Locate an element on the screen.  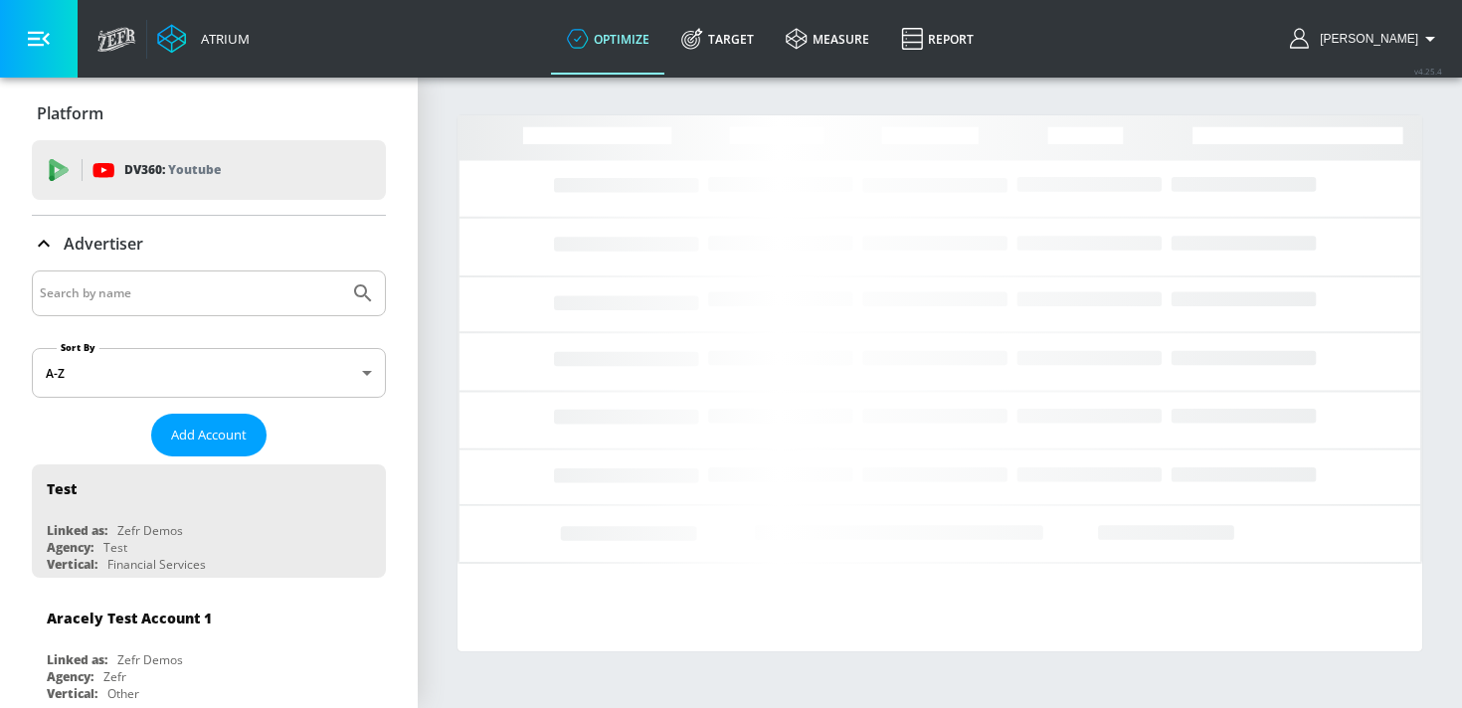
a: Atrium is located at coordinates (203, 39).